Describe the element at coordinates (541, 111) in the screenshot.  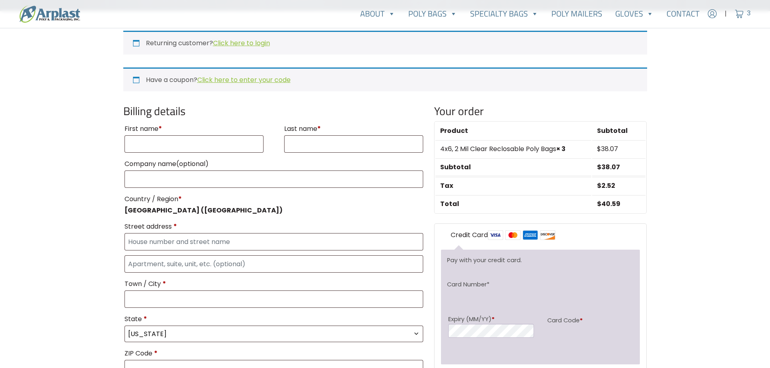
I see `h3: Your order` at that location.